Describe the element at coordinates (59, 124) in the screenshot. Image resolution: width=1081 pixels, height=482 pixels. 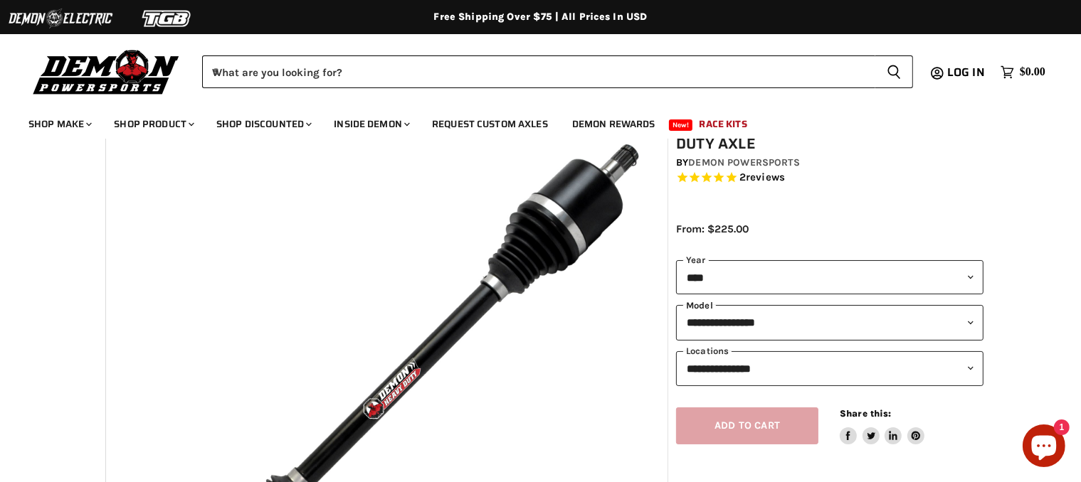
I see `a: Shop Make` at that location.